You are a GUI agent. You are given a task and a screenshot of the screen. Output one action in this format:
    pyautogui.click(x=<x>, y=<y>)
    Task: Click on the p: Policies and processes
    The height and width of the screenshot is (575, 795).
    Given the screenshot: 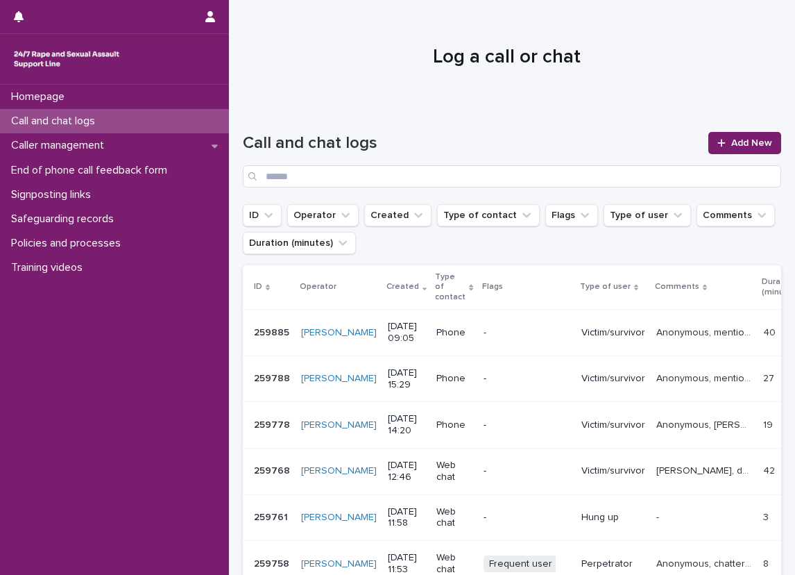 What is the action you would take?
    pyautogui.click(x=69, y=243)
    